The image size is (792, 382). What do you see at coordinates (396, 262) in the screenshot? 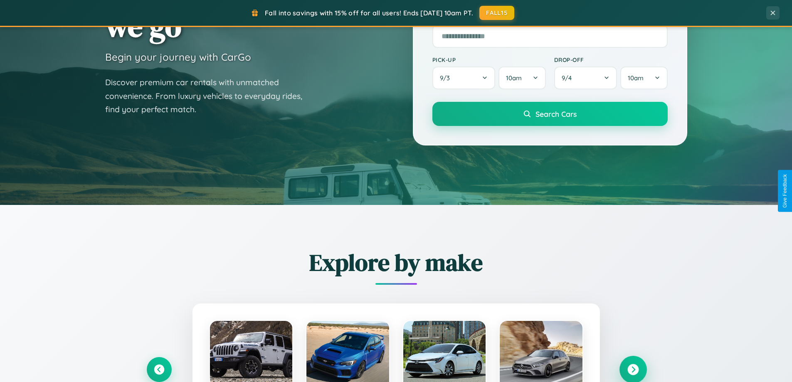
I see `h2: Explore by make` at bounding box center [396, 262].